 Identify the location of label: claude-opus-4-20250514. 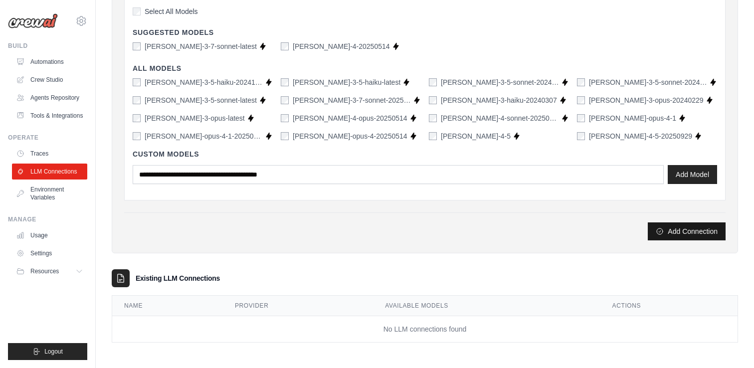
(350, 136).